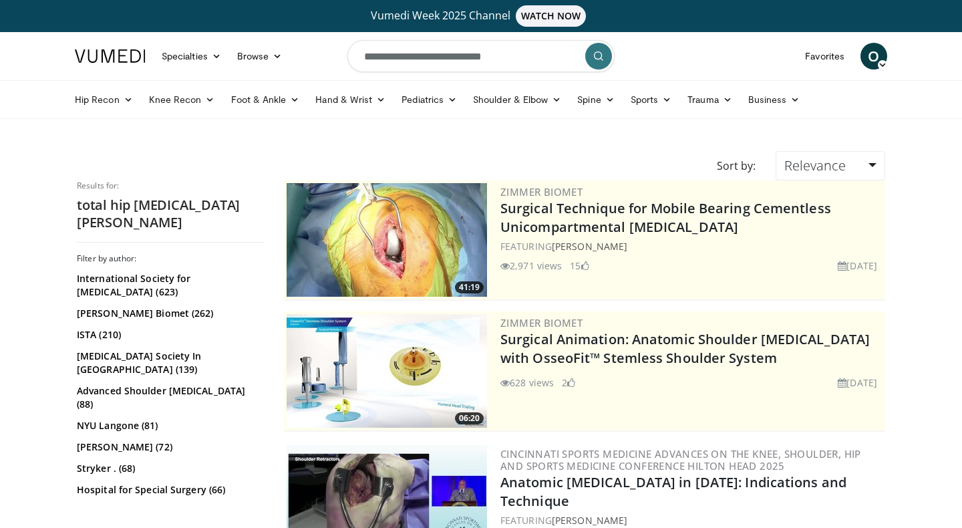 This screenshot has height=528, width=962. What do you see at coordinates (168, 426) in the screenshot?
I see `a: NYU Langone (81)` at bounding box center [168, 426].